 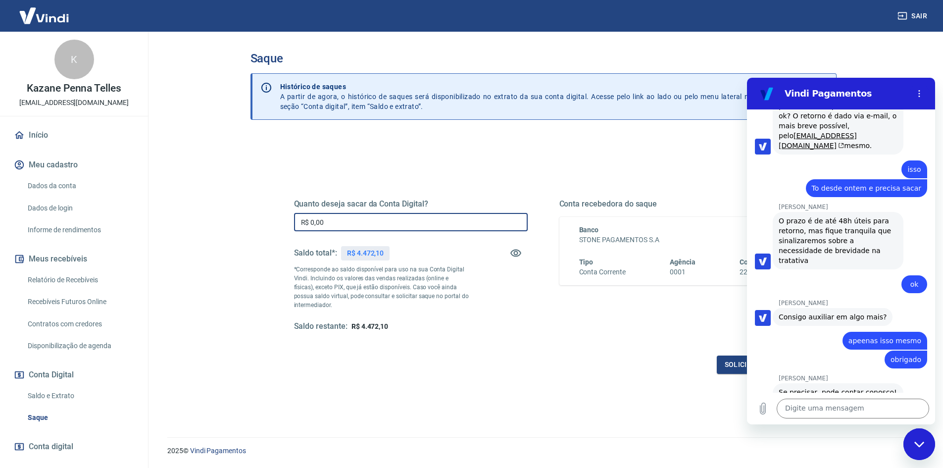 What do you see at coordinates (586, 262) in the screenshot?
I see `span: Tipo` at bounding box center [586, 262].